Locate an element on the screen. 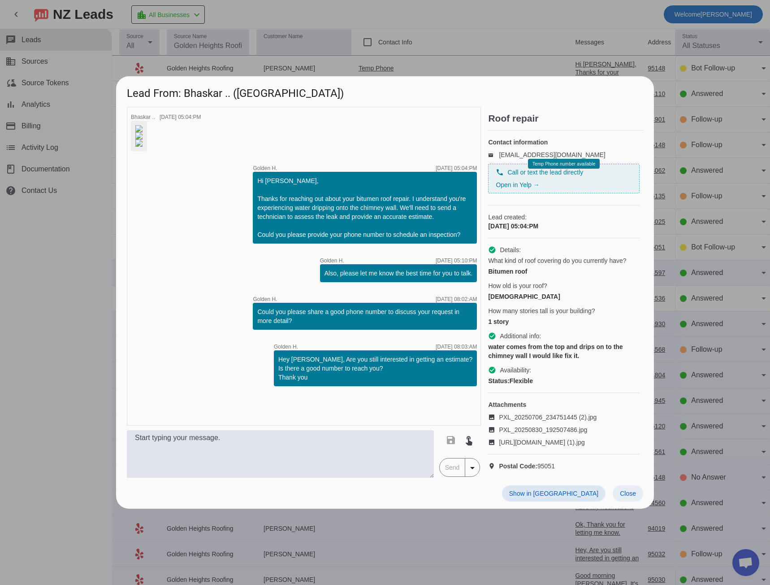  div: 1 story is located at coordinates (564, 321).